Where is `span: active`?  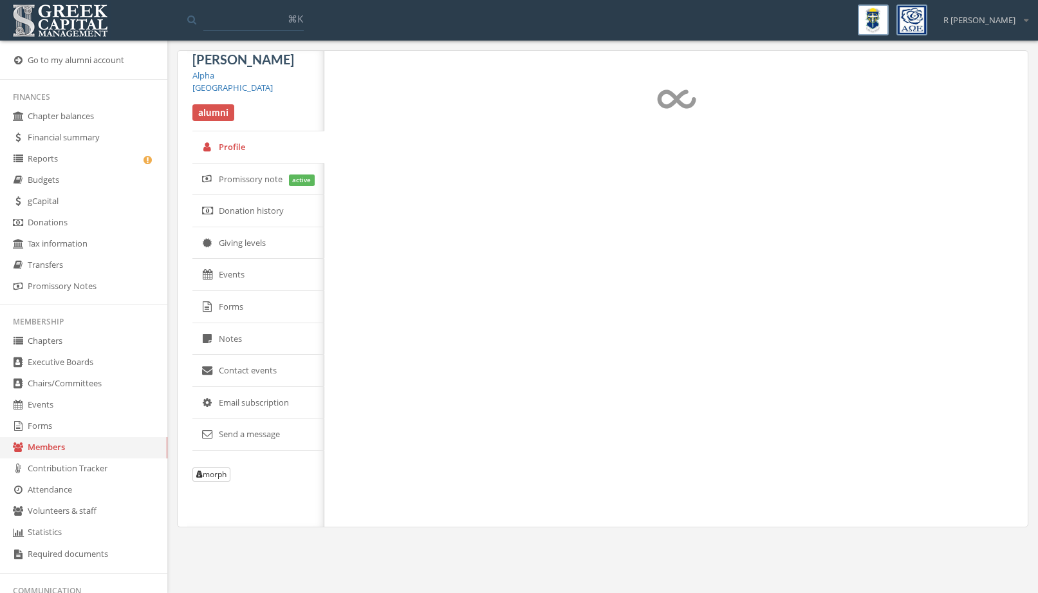 span: active is located at coordinates (302, 180).